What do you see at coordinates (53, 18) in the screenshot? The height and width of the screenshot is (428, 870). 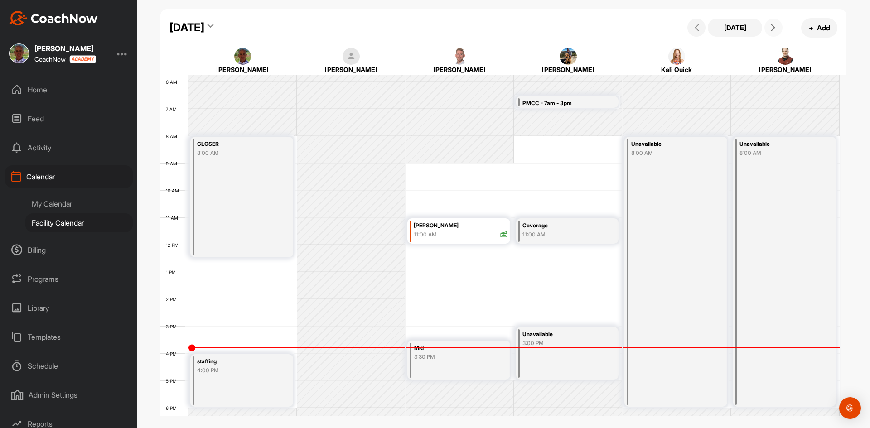 I see `img: CoachNow` at bounding box center [53, 18].